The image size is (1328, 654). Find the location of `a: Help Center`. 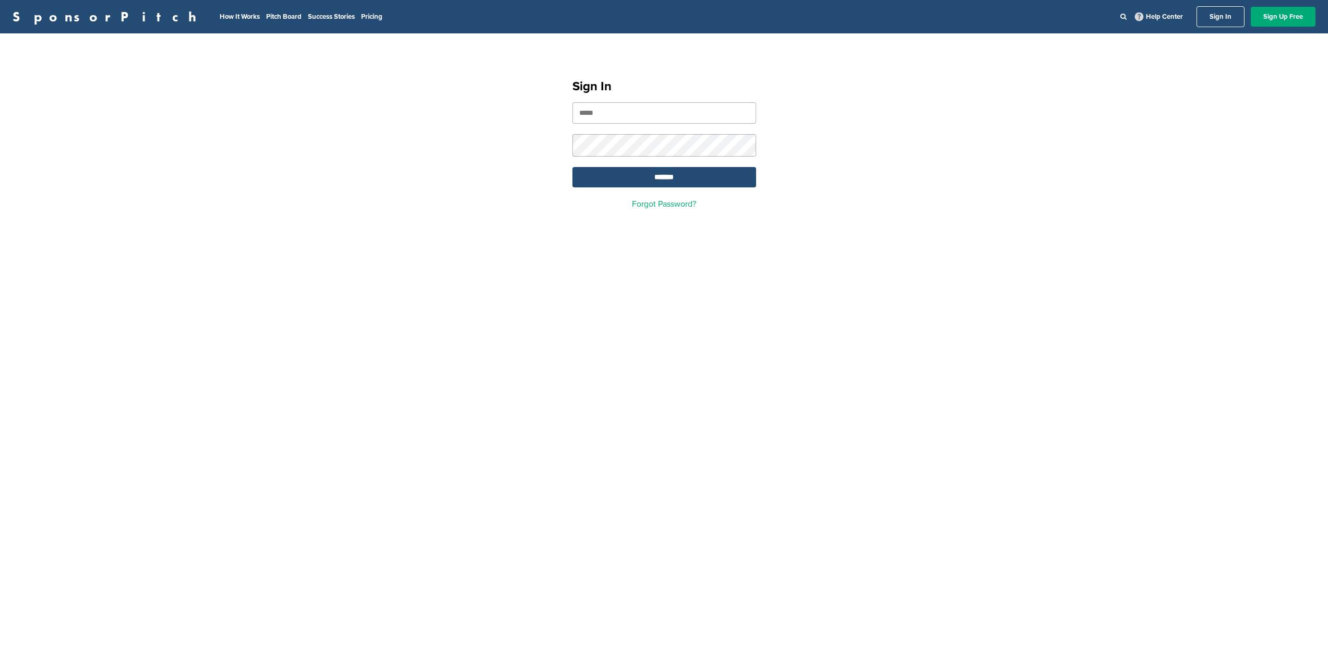

a: Help Center is located at coordinates (1159, 17).